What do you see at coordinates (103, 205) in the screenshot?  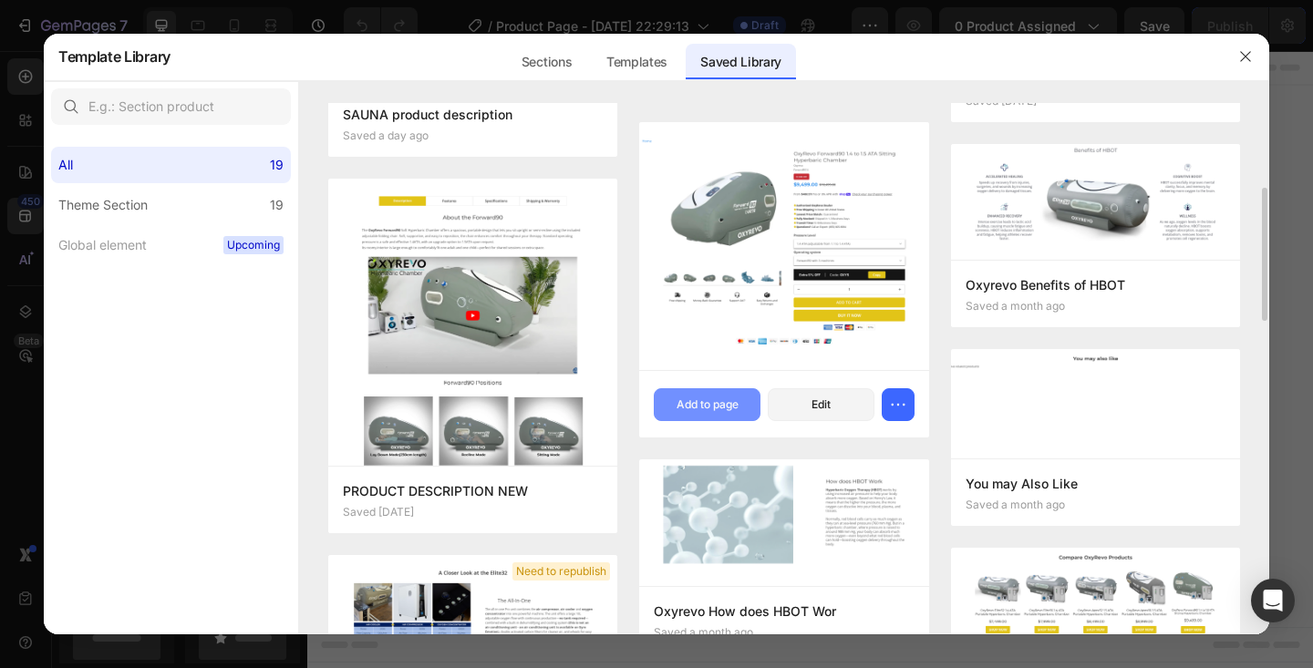 I see `div: Theme Section` at bounding box center [103, 205].